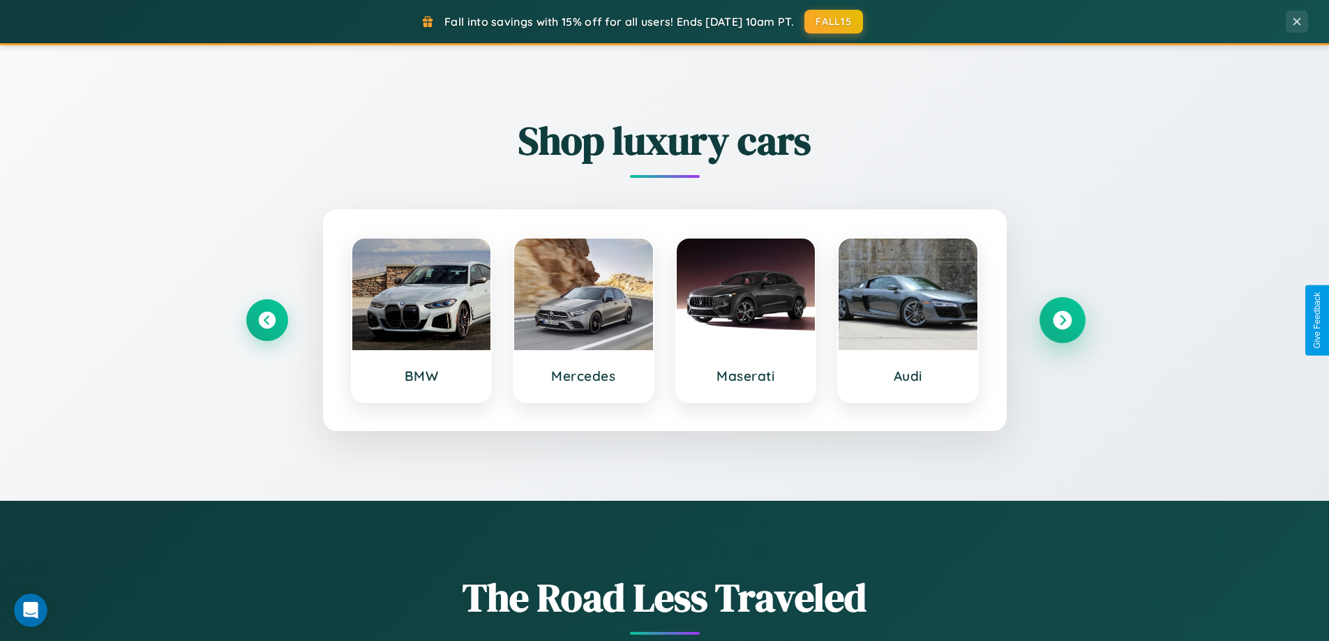 The image size is (1329, 641). I want to click on h3: BMW, so click(421, 376).